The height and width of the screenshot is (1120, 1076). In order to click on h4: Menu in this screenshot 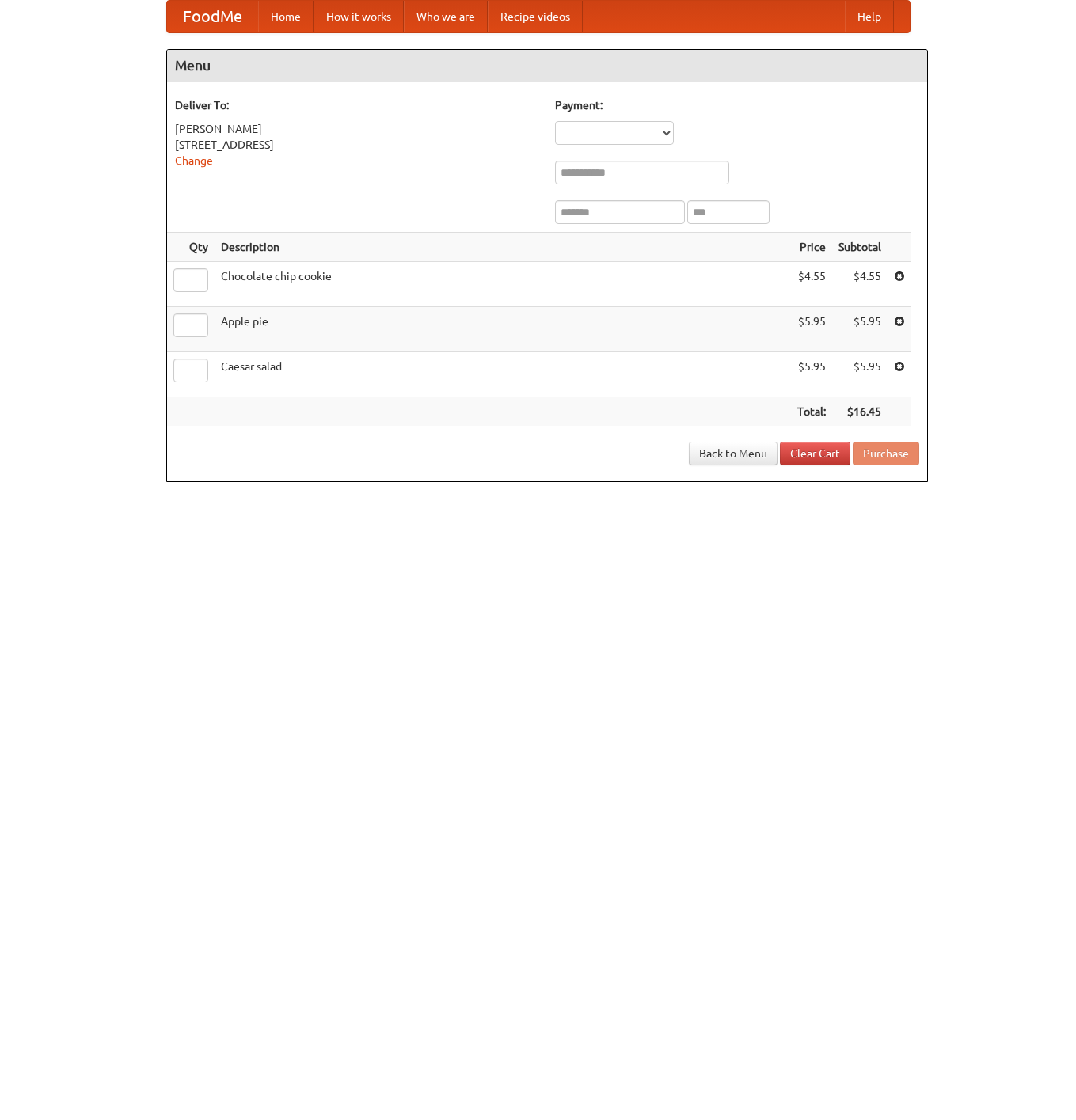, I will do `click(547, 66)`.